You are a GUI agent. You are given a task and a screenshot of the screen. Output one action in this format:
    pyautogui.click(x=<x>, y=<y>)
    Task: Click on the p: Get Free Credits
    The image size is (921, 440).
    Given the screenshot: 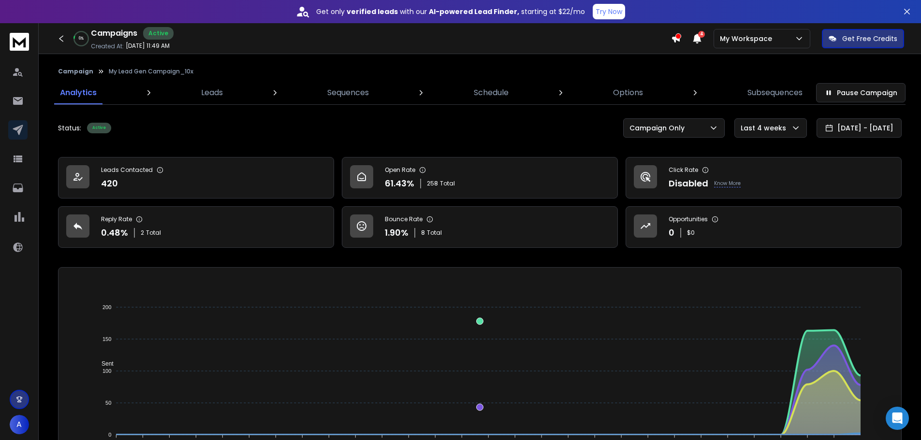 What is the action you would take?
    pyautogui.click(x=870, y=39)
    